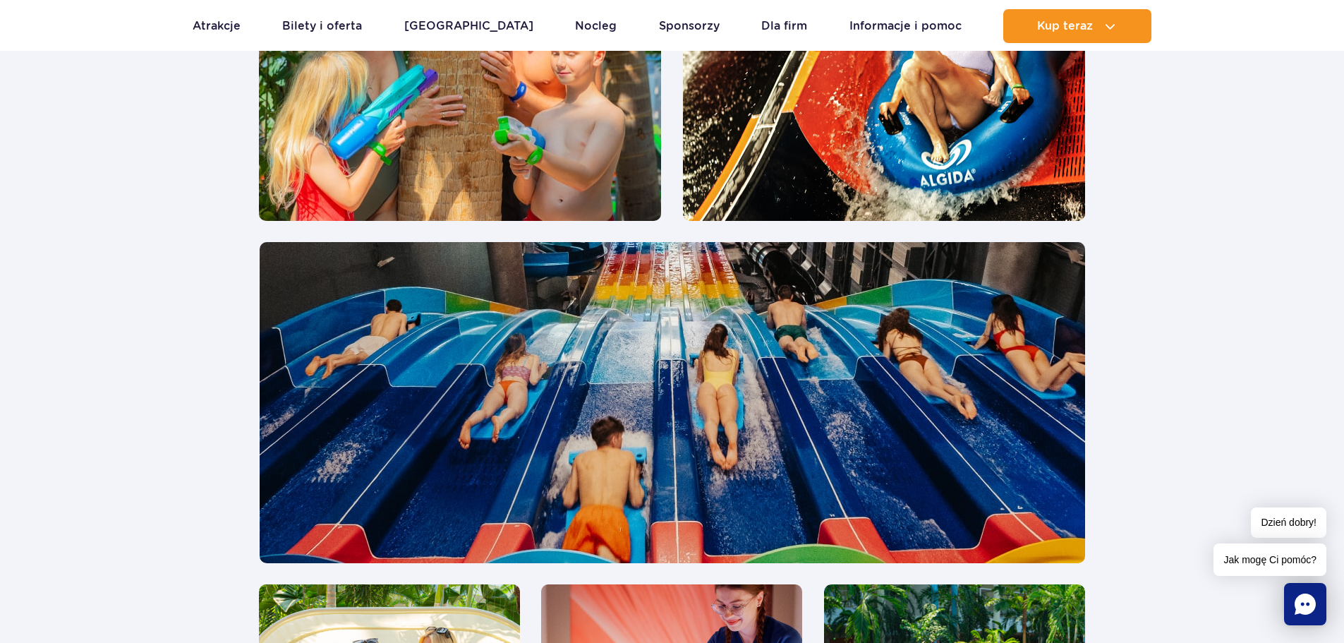 This screenshot has width=1344, height=643. Describe the element at coordinates (1078, 26) in the screenshot. I see `button: Kup teraz` at that location.